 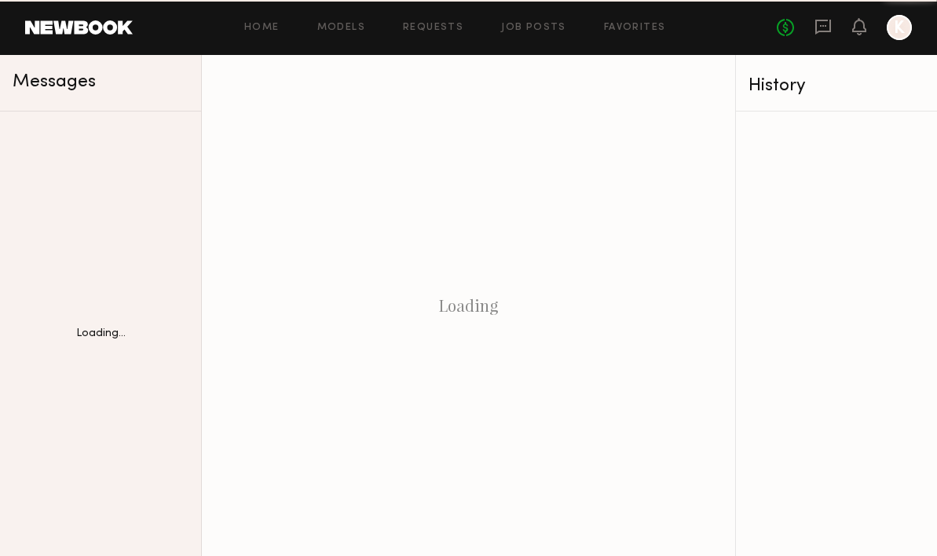 What do you see at coordinates (101, 334) in the screenshot?
I see `div: Loading...` at bounding box center [101, 334].